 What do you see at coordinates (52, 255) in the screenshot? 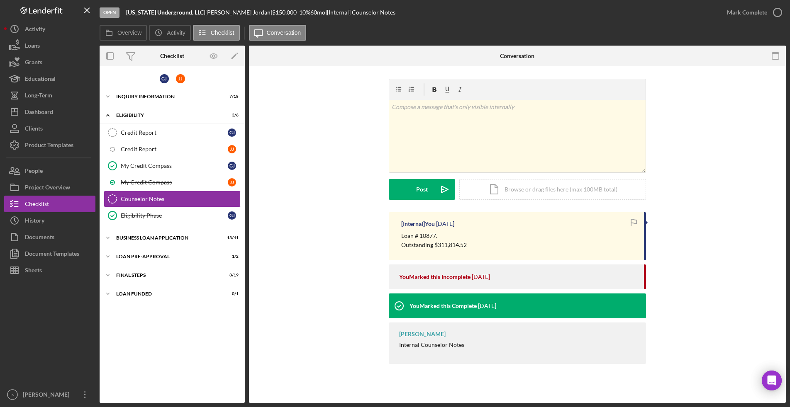
I see `div: Document Templates` at bounding box center [52, 255].